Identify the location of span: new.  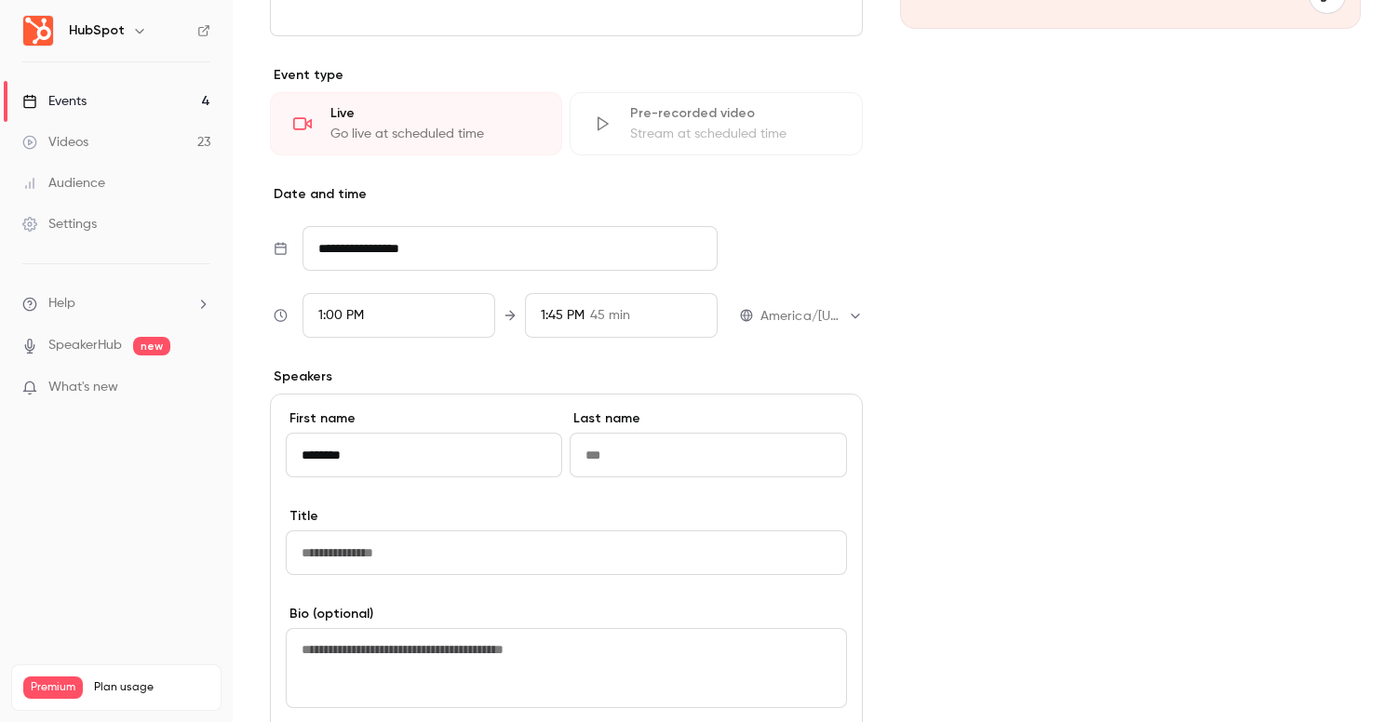
(152, 346).